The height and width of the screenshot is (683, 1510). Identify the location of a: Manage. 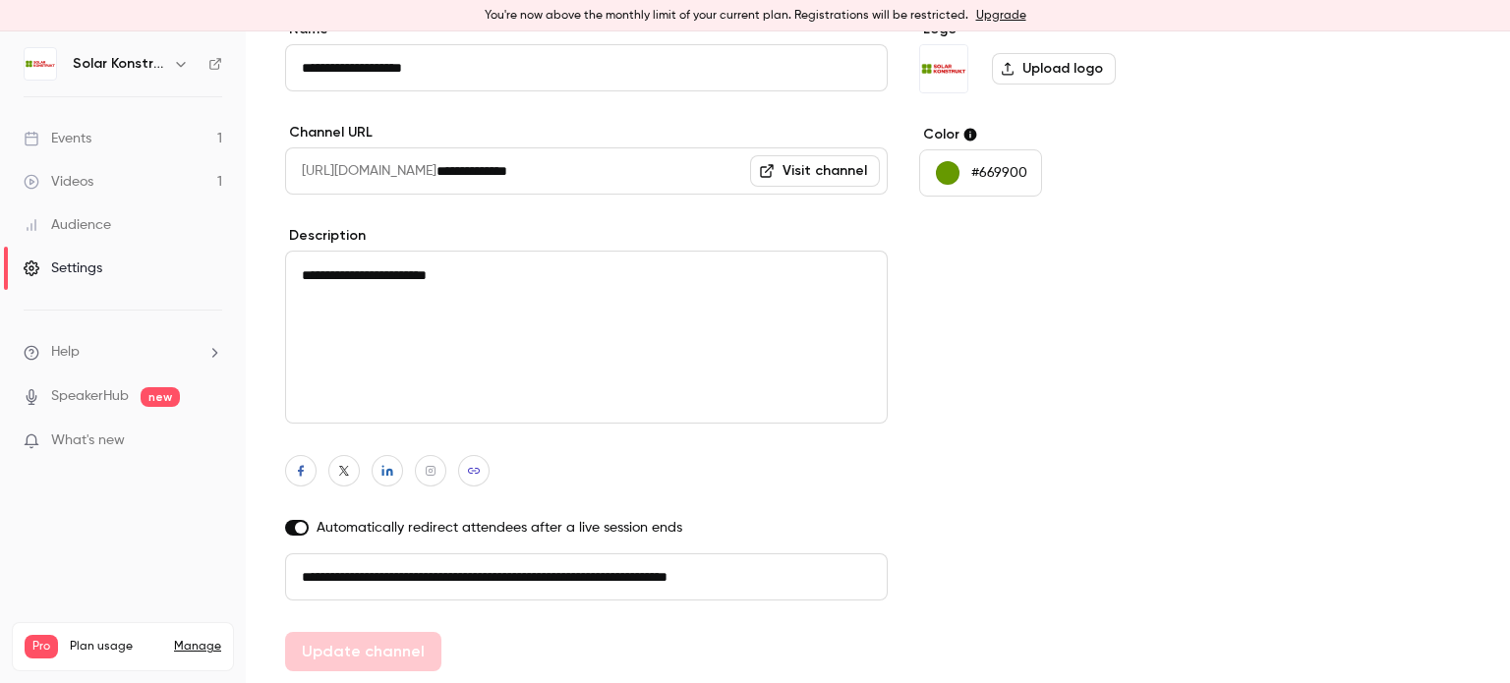
(198, 647).